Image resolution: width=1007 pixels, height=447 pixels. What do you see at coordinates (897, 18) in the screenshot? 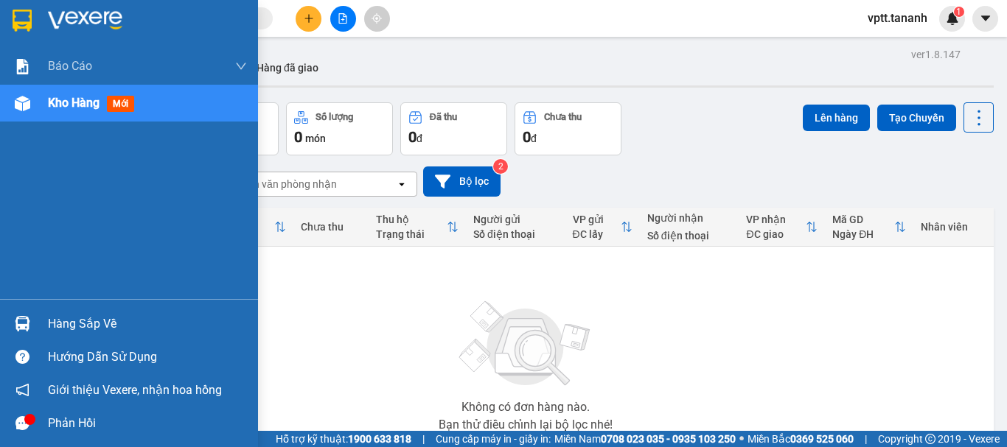
I see `span: vptt.tananh` at bounding box center [897, 18].